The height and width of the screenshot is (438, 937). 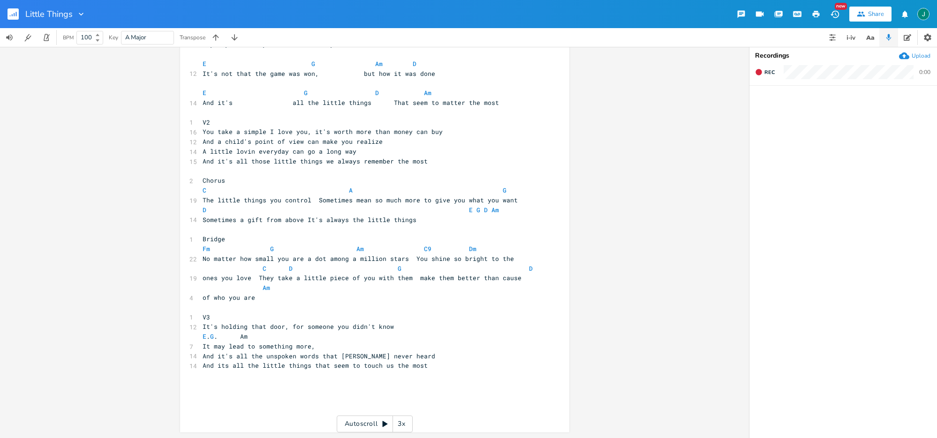 I want to click on span: Rec, so click(x=770, y=72).